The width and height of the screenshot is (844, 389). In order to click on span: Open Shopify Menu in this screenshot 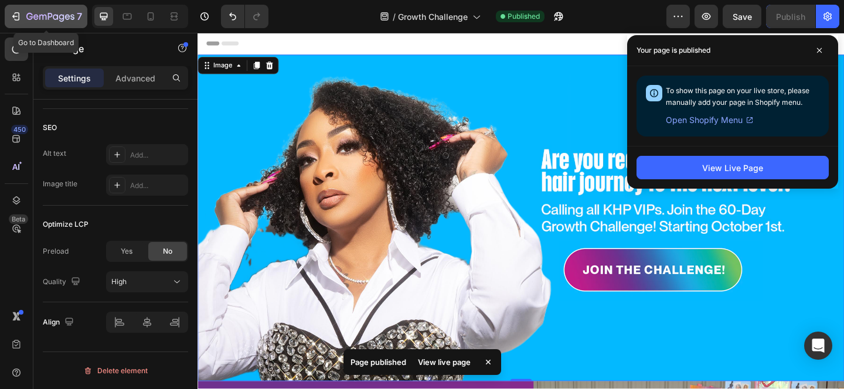, I will do `click(704, 120)`.